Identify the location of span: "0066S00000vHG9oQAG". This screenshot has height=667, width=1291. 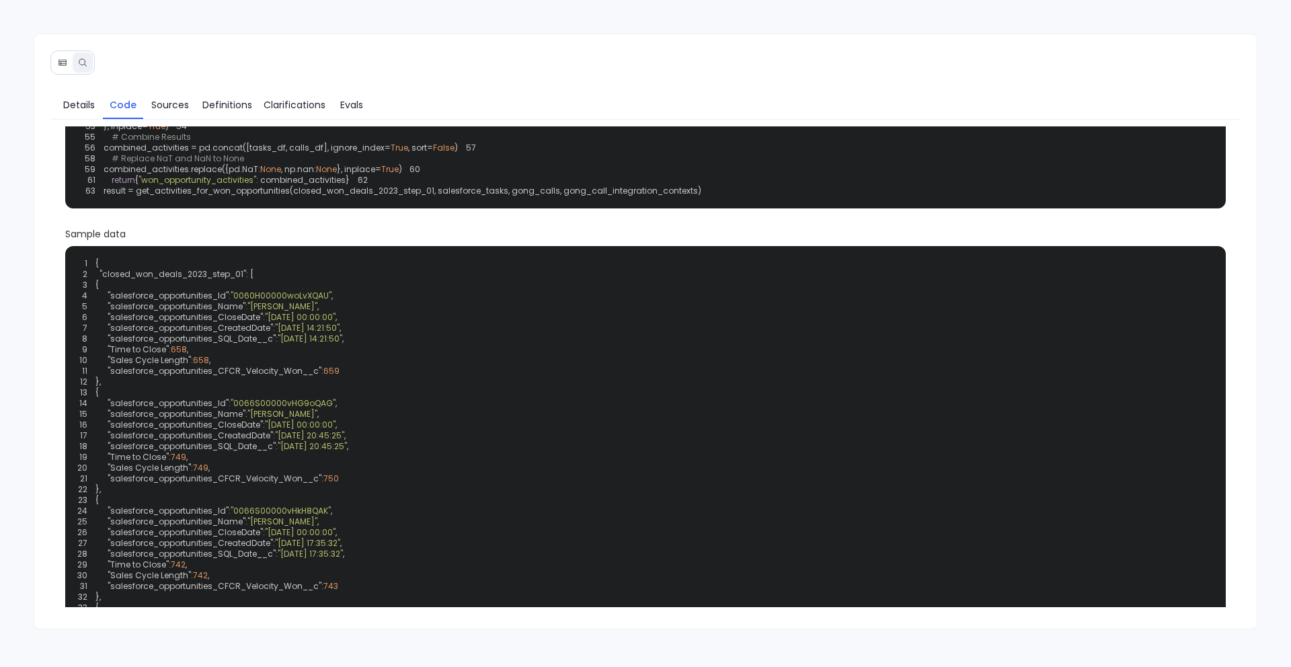
(283, 404).